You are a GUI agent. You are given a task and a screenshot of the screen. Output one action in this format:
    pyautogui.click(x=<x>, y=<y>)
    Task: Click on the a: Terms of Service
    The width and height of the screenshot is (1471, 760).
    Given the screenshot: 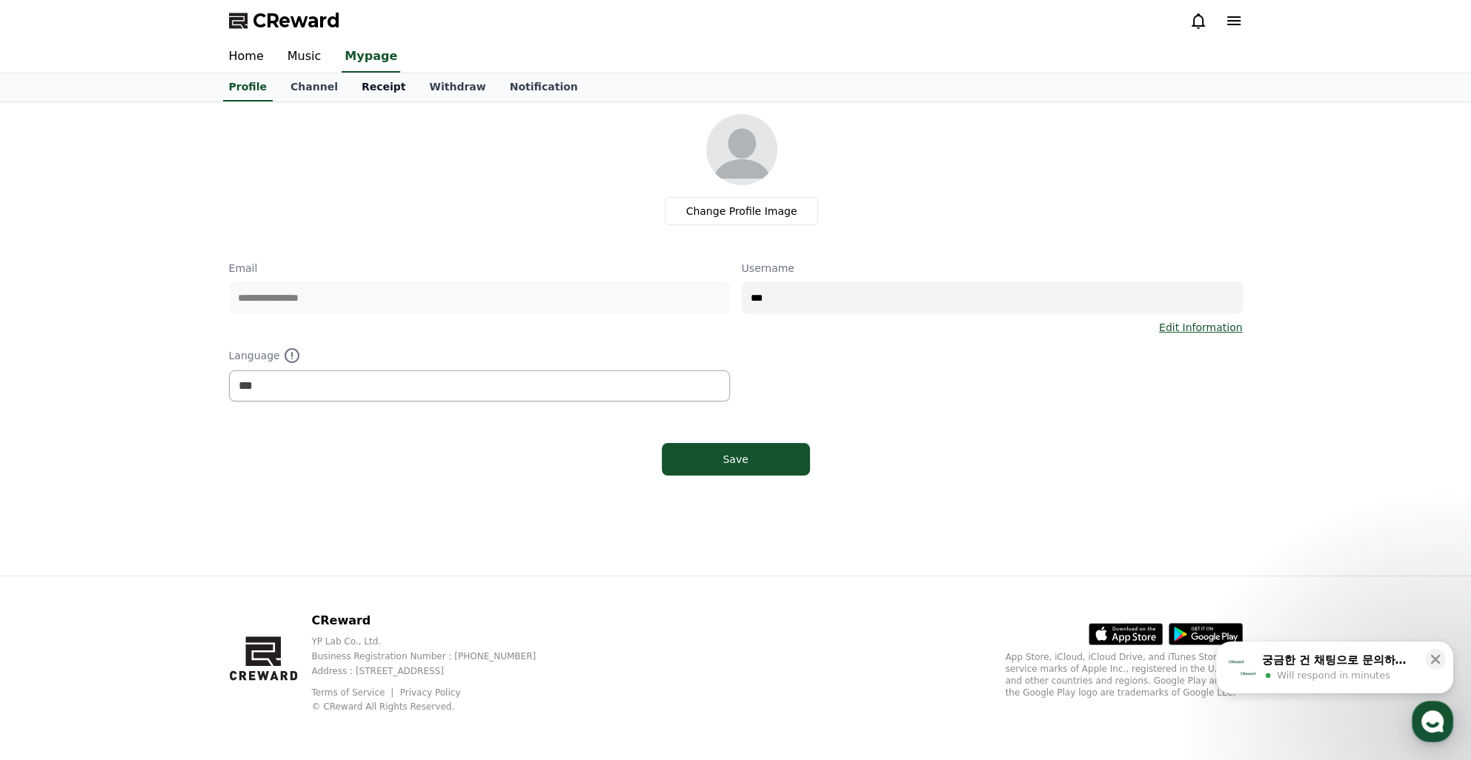 What is the action you would take?
    pyautogui.click(x=353, y=693)
    